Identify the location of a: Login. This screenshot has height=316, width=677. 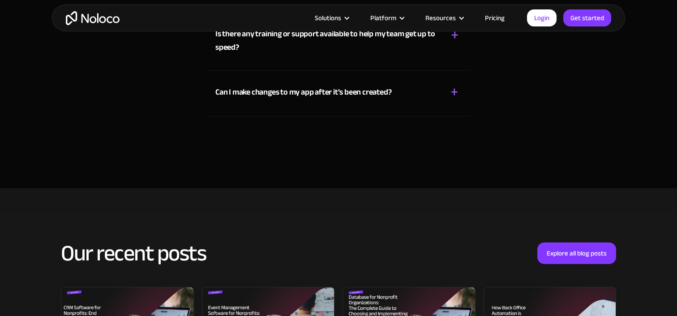
(542, 18).